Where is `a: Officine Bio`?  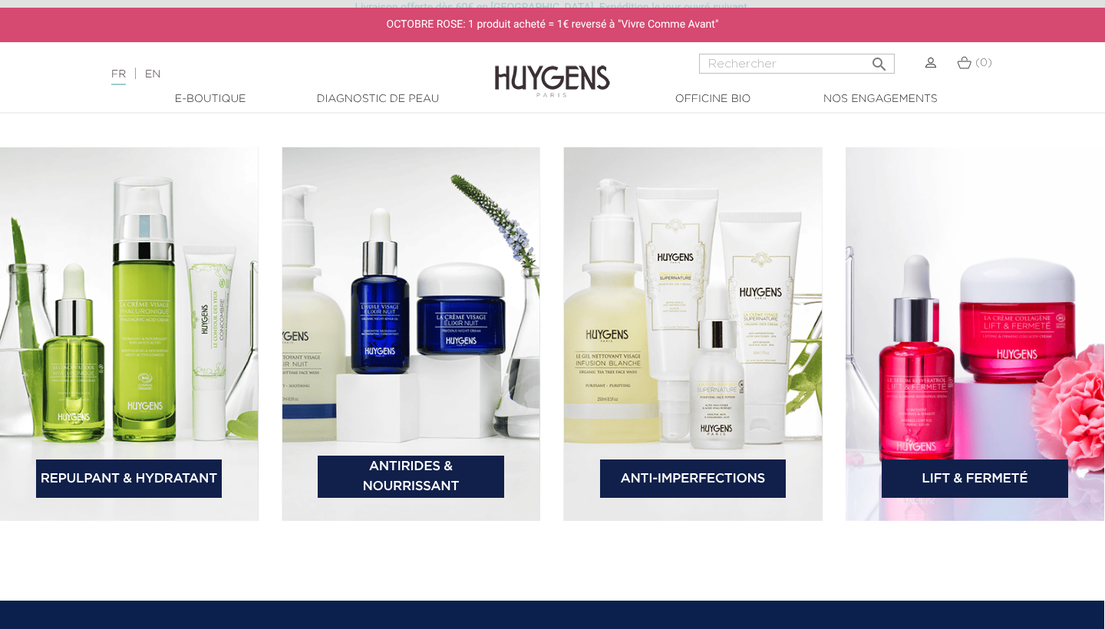
a: Officine Bio is located at coordinates (713, 99).